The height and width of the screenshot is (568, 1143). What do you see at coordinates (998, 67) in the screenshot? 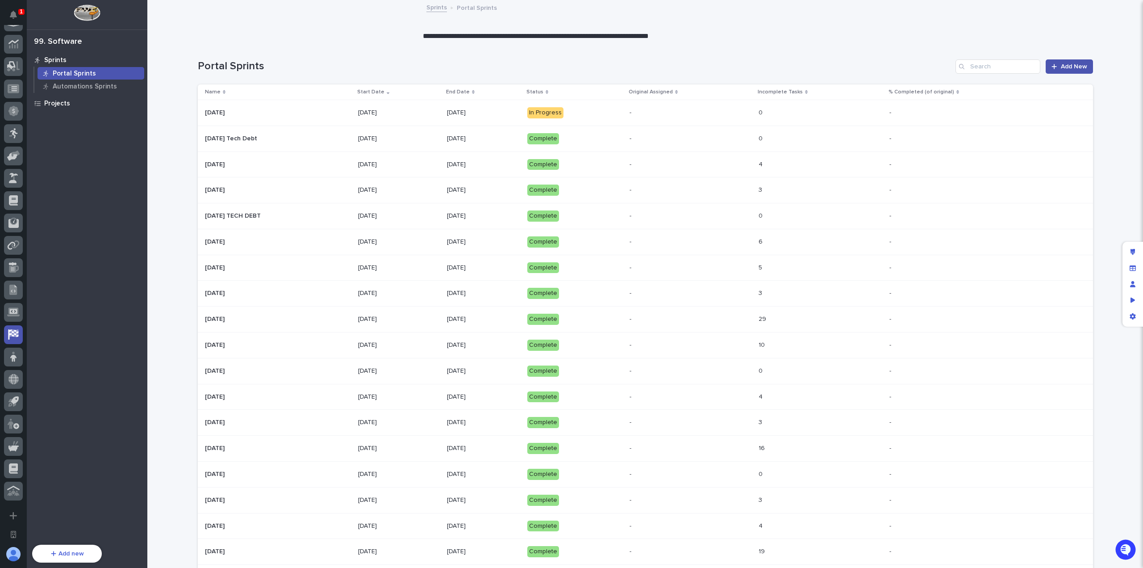
I see `input: Search` at bounding box center [998, 67].